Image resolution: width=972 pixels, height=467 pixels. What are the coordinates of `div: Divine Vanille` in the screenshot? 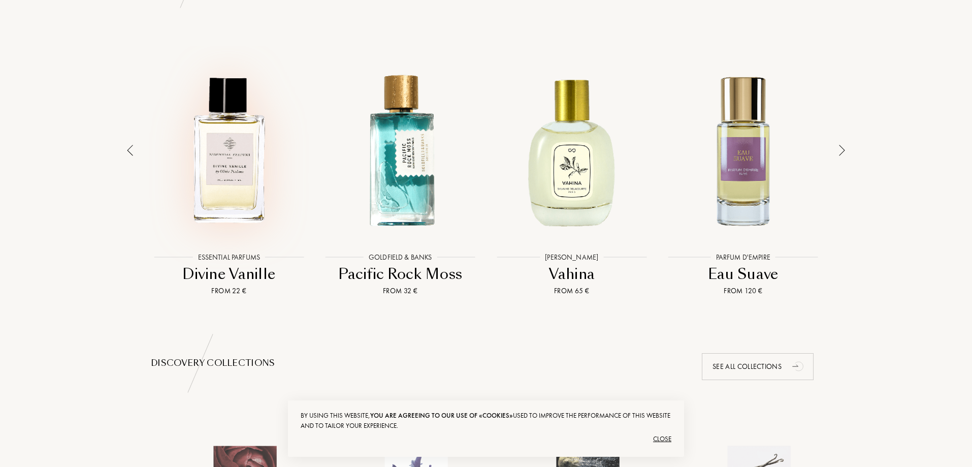 It's located at (229, 274).